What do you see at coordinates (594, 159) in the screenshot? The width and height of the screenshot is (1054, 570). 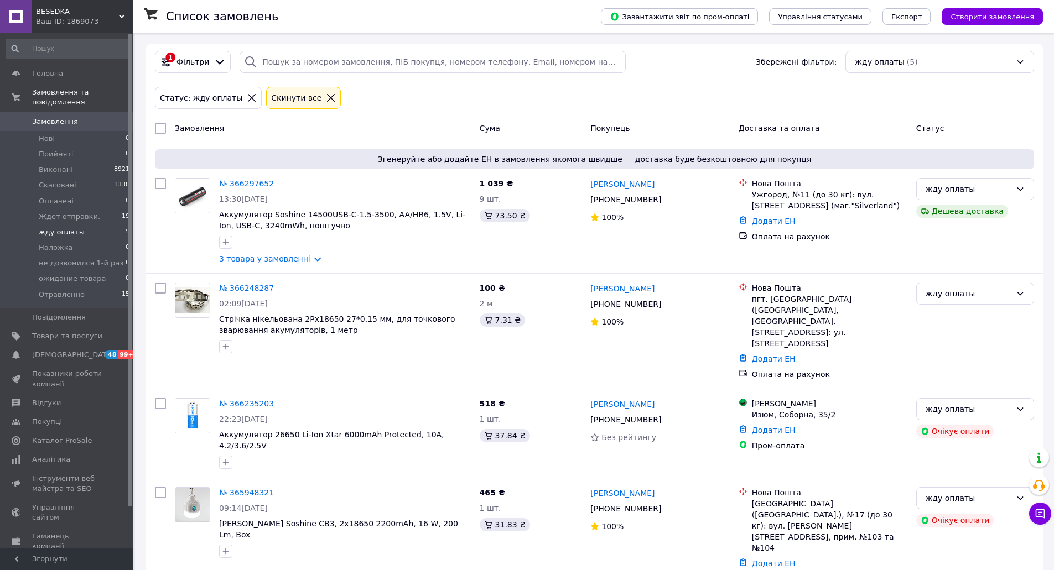 I see `span: Згенеруйте або додайте ЕН в замовлення якомога швидше — доставка буде безкоштовною для покупця` at bounding box center [594, 159].